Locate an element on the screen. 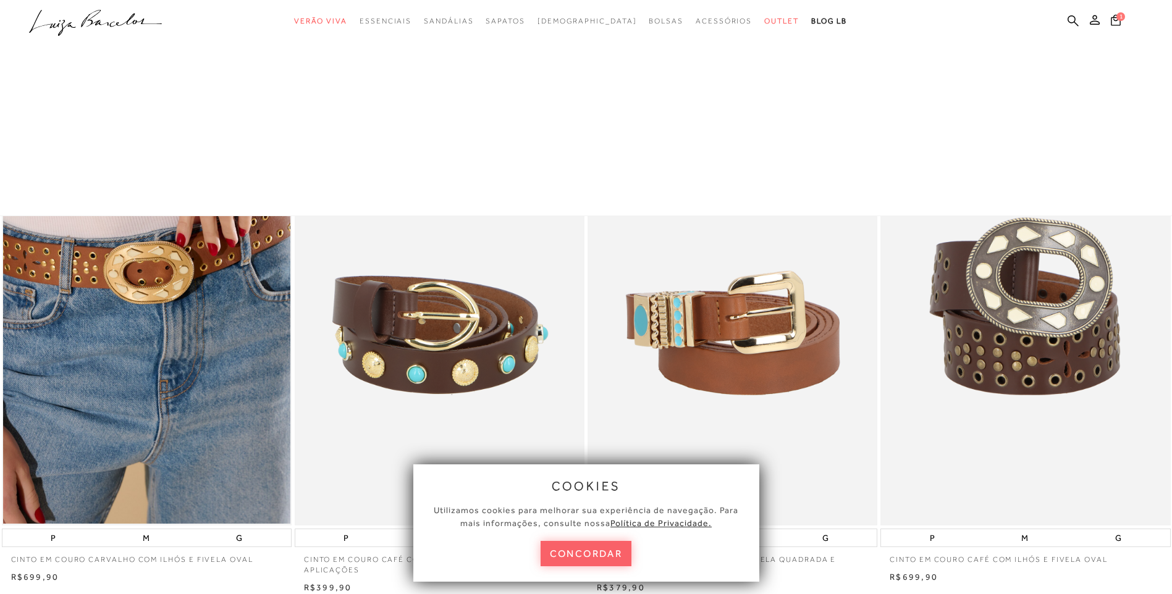 The image size is (1172, 594). button: concordar is located at coordinates (586, 553).